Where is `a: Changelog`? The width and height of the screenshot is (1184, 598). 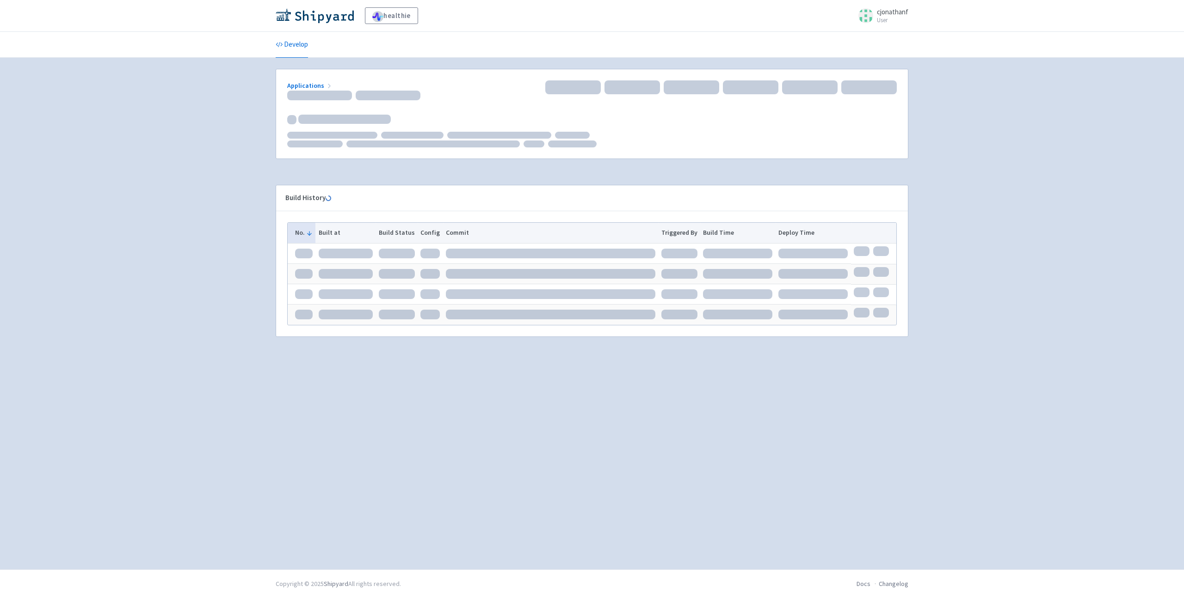 a: Changelog is located at coordinates (893, 584).